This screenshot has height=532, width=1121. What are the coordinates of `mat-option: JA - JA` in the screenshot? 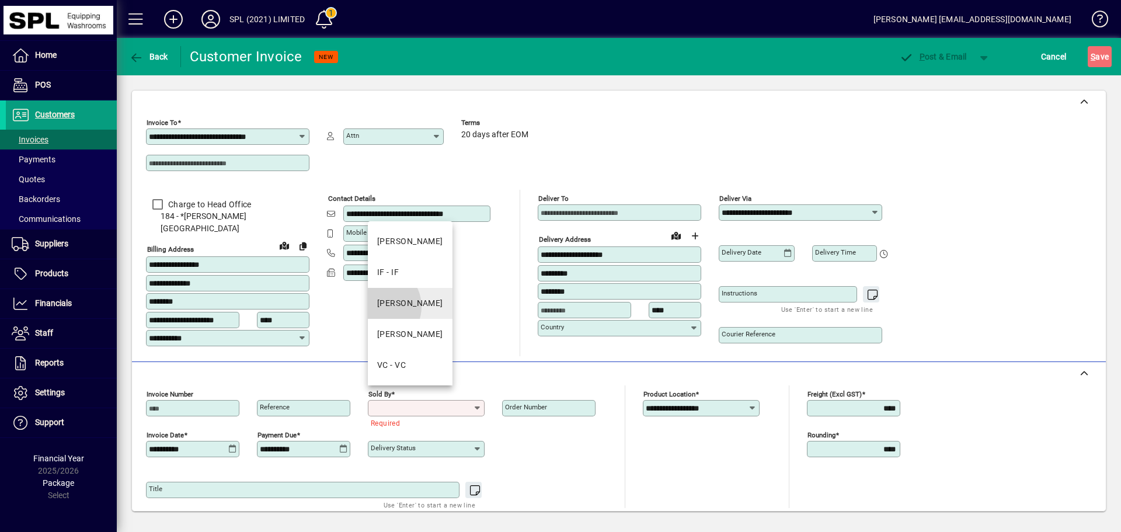 It's located at (410, 303).